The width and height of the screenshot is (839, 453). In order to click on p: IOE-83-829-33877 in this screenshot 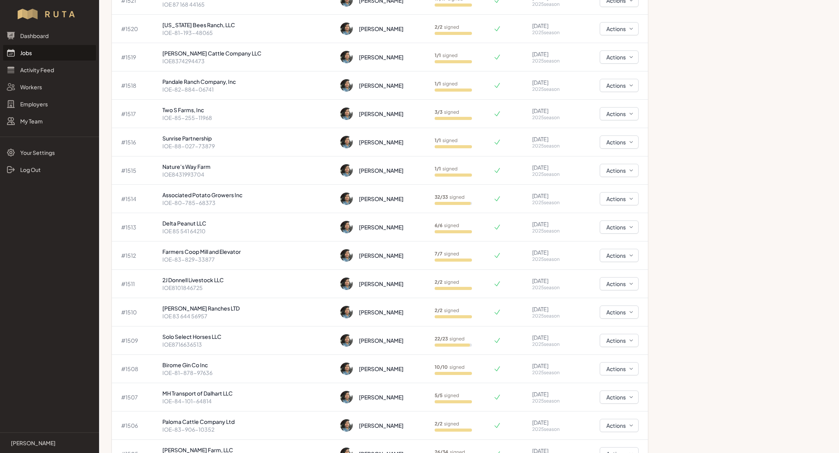, I will do `click(248, 259)`.